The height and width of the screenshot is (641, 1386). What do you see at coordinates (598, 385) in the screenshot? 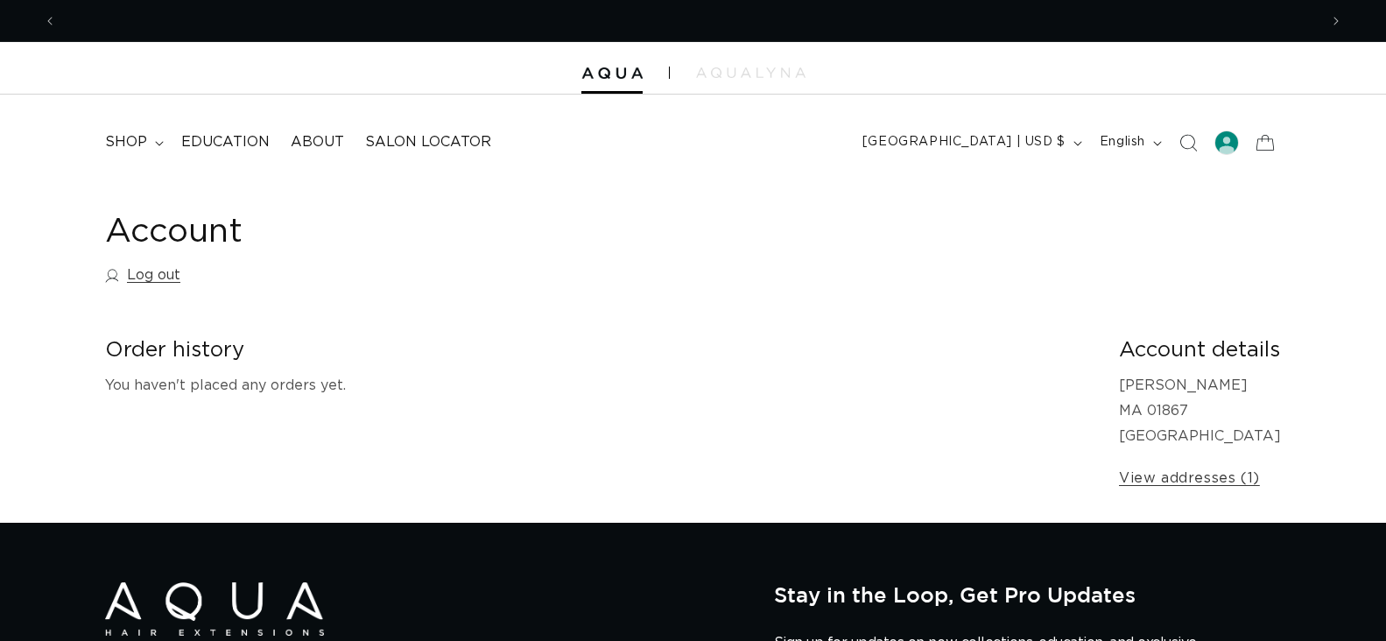
I see `p: You haven't placed any orders yet.` at bounding box center [598, 385].